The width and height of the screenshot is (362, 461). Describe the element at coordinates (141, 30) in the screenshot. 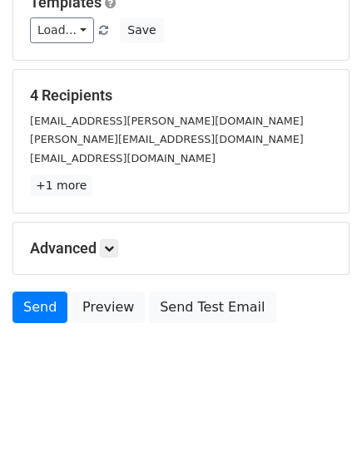

I see `button: Save` at that location.